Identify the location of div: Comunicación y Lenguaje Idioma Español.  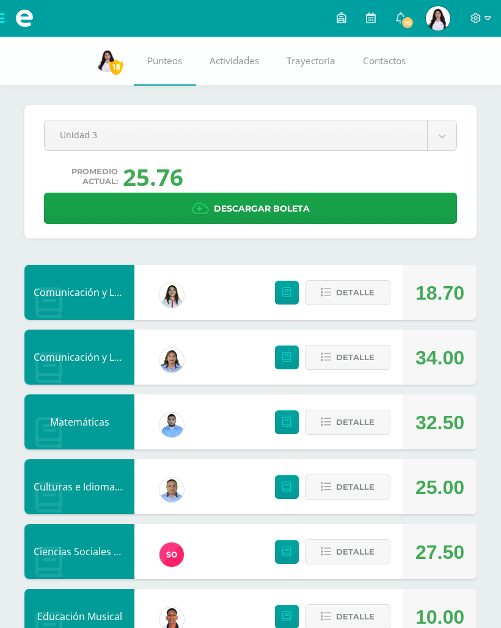
(80, 357).